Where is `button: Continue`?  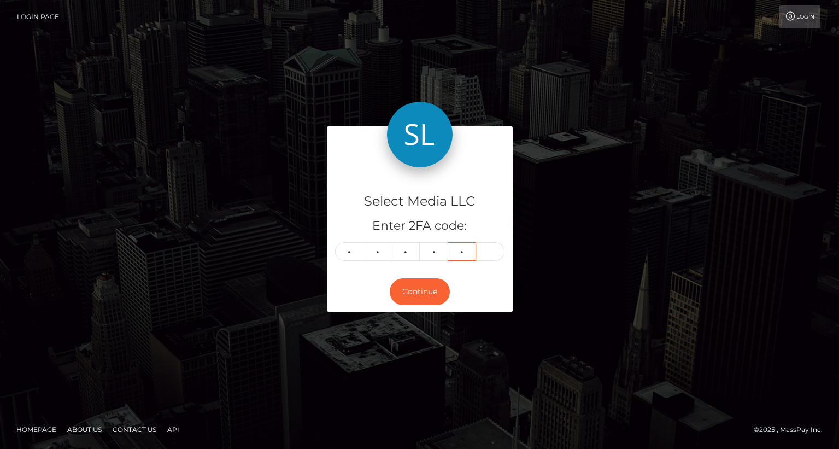 button: Continue is located at coordinates (420, 291).